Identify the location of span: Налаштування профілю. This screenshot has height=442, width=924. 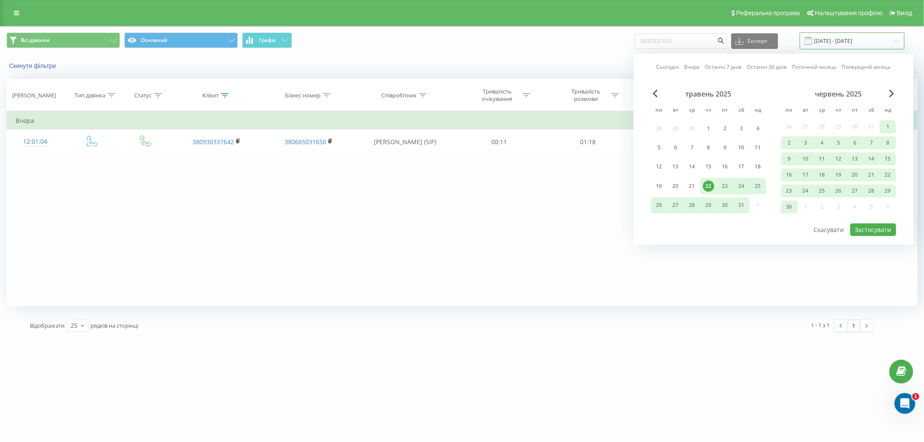
(848, 13).